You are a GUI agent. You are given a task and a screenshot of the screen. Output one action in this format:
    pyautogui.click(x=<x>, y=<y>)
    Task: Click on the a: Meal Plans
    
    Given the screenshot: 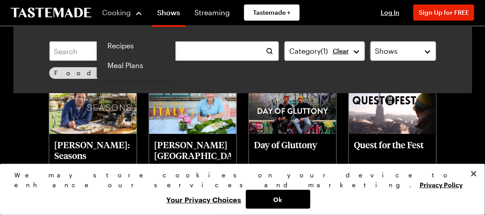 What is the action you would take?
    pyautogui.click(x=136, y=65)
    